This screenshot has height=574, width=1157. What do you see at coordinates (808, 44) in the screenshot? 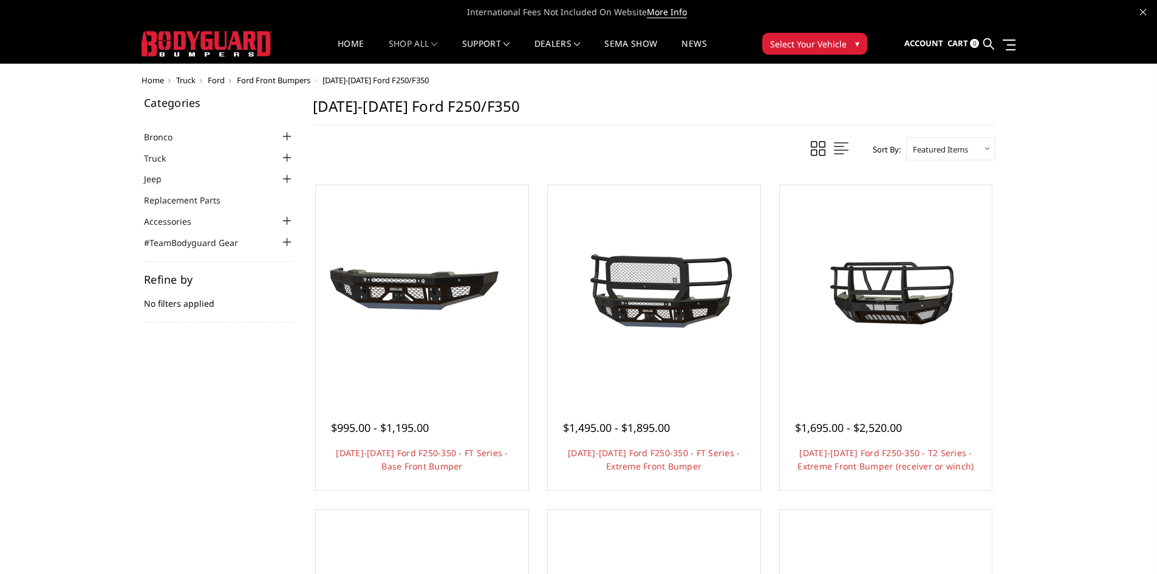
I see `span: Select Your Vehicle` at bounding box center [808, 44].